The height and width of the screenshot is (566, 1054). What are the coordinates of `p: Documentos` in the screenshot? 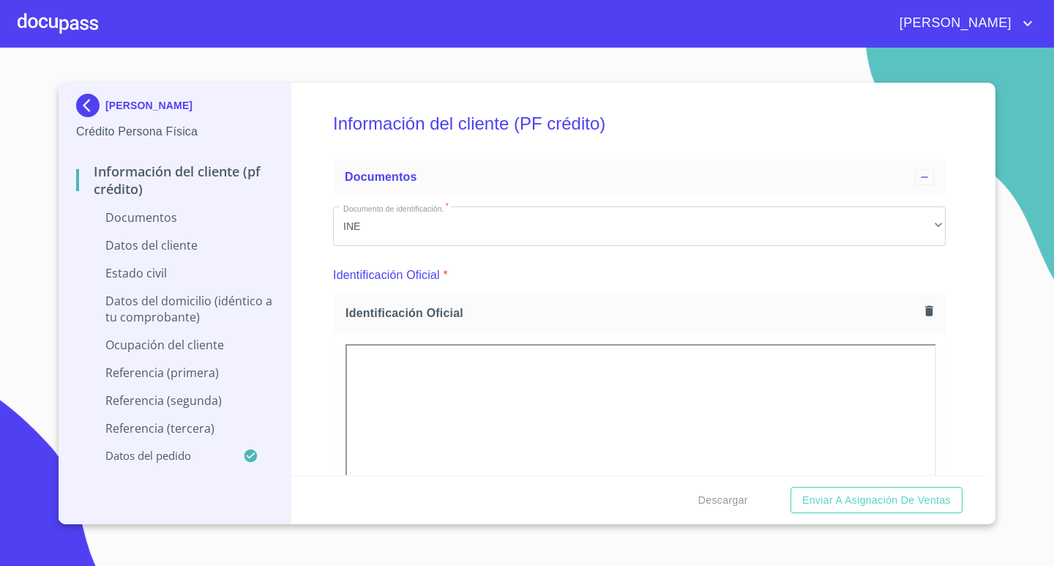 It's located at (174, 217).